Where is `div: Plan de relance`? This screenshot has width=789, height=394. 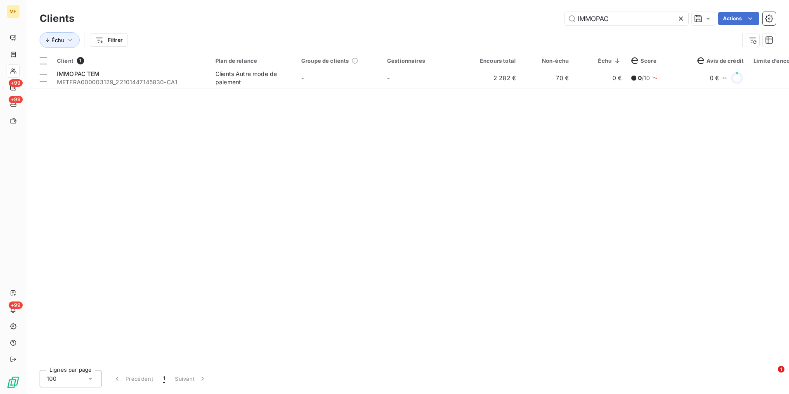
div: Plan de relance is located at coordinates (253, 61).